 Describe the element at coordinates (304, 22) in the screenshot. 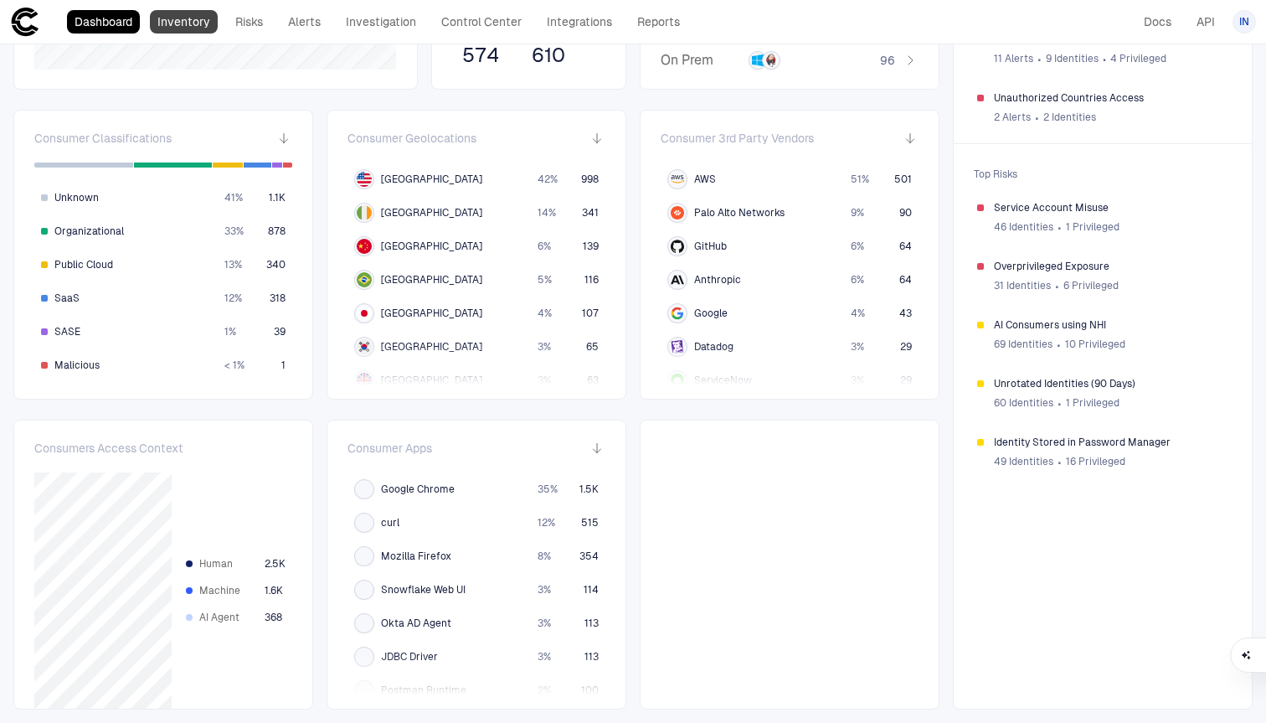

I see `a: Alerts` at that location.